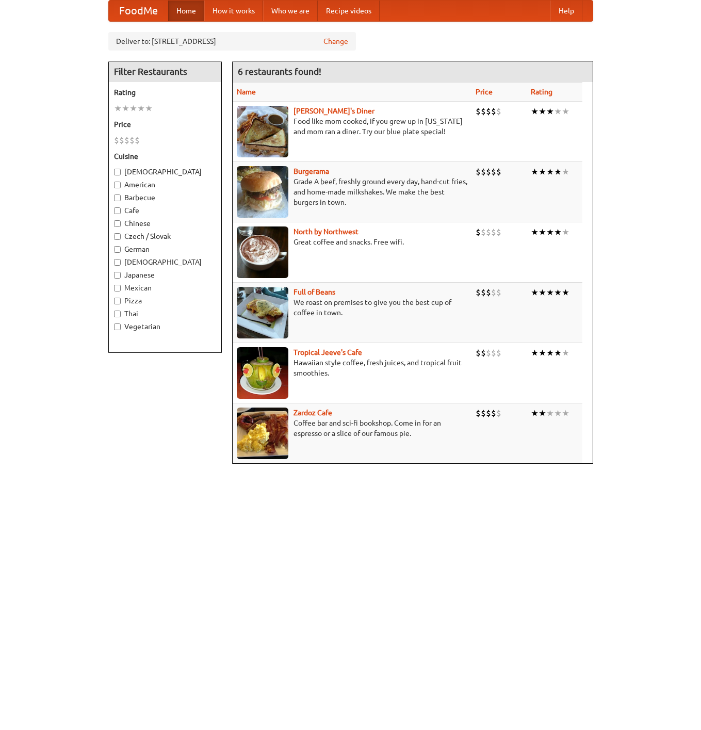  I want to click on a: Who we are, so click(290, 11).